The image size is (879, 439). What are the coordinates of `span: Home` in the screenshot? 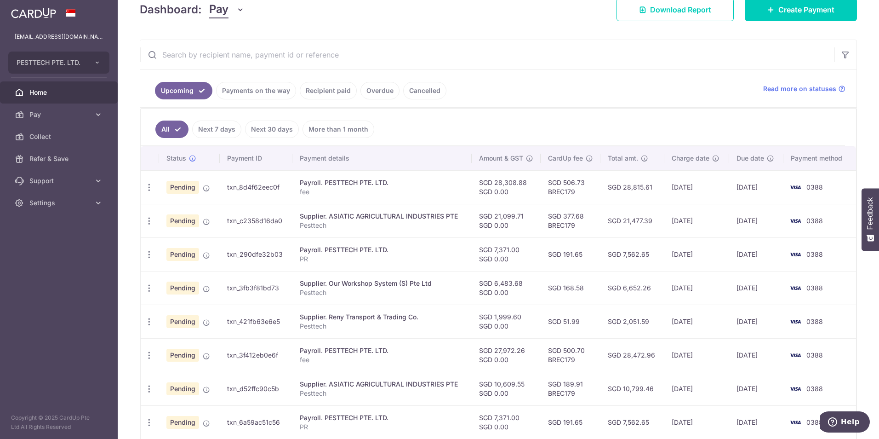 It's located at (60, 92).